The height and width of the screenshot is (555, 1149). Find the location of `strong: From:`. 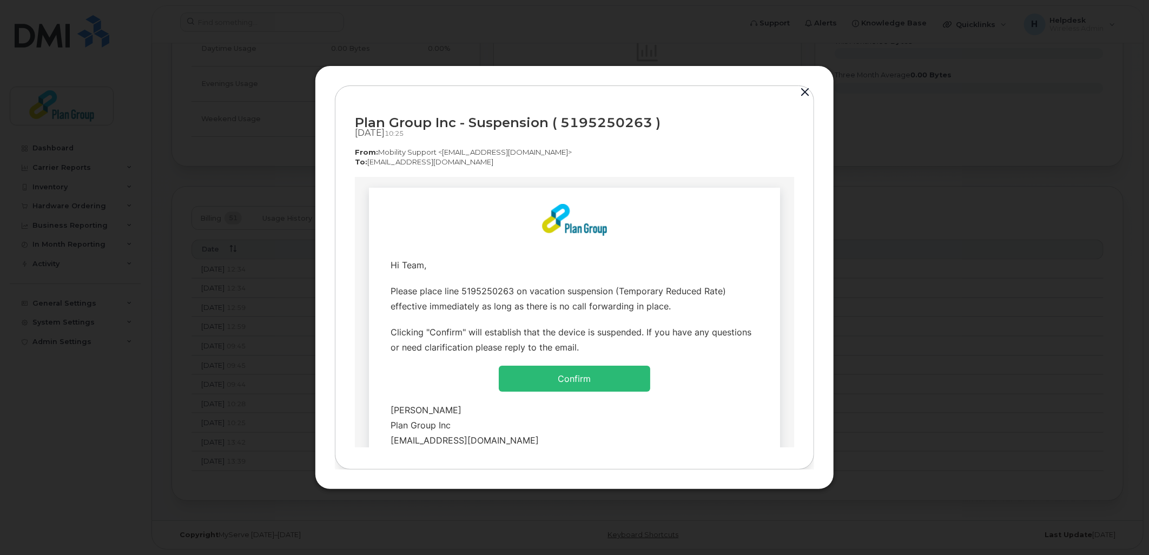

strong: From: is located at coordinates (366, 152).